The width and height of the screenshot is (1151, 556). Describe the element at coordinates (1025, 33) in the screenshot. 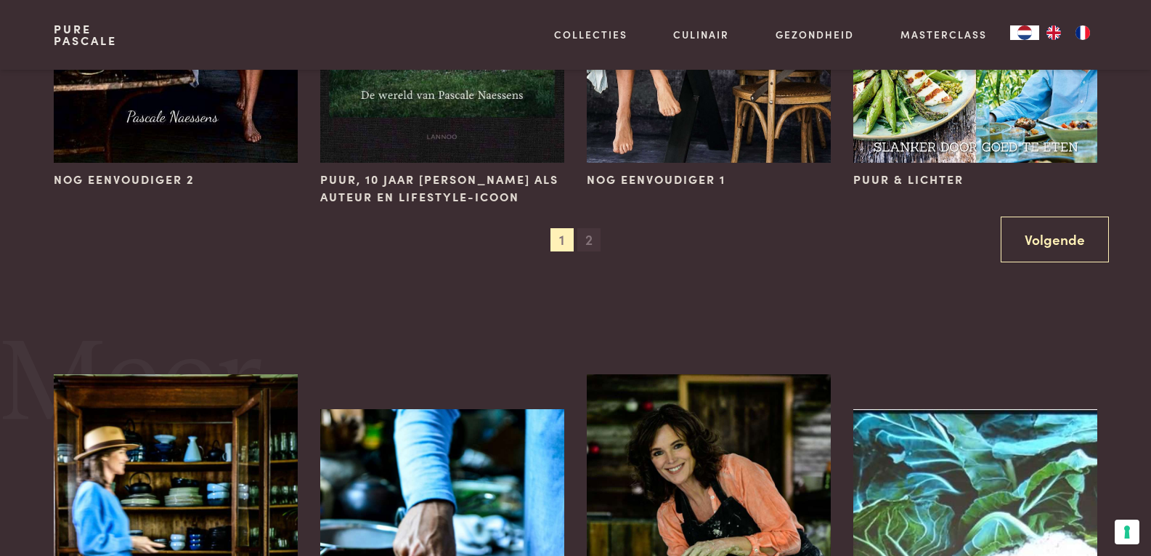

I see `a: NL` at that location.